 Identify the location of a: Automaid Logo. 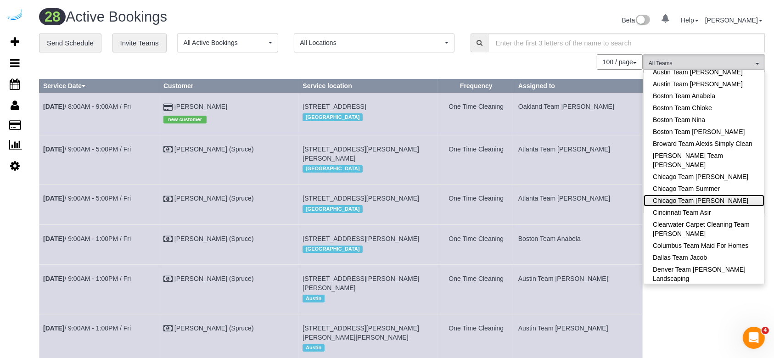
(15, 16).